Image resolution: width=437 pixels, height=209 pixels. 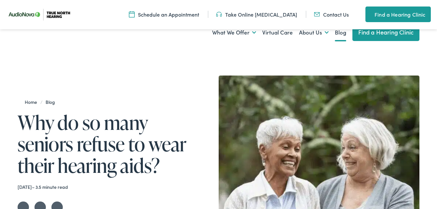 What do you see at coordinates (132, 14) in the screenshot?
I see `img: Icon symbolizing a calendar in color code ffb348` at bounding box center [132, 14].